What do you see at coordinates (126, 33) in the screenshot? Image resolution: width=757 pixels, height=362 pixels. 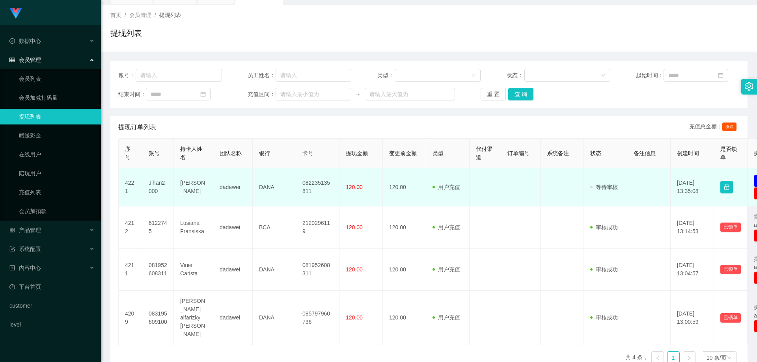 I see `h1: 提现列表` at bounding box center [126, 33].